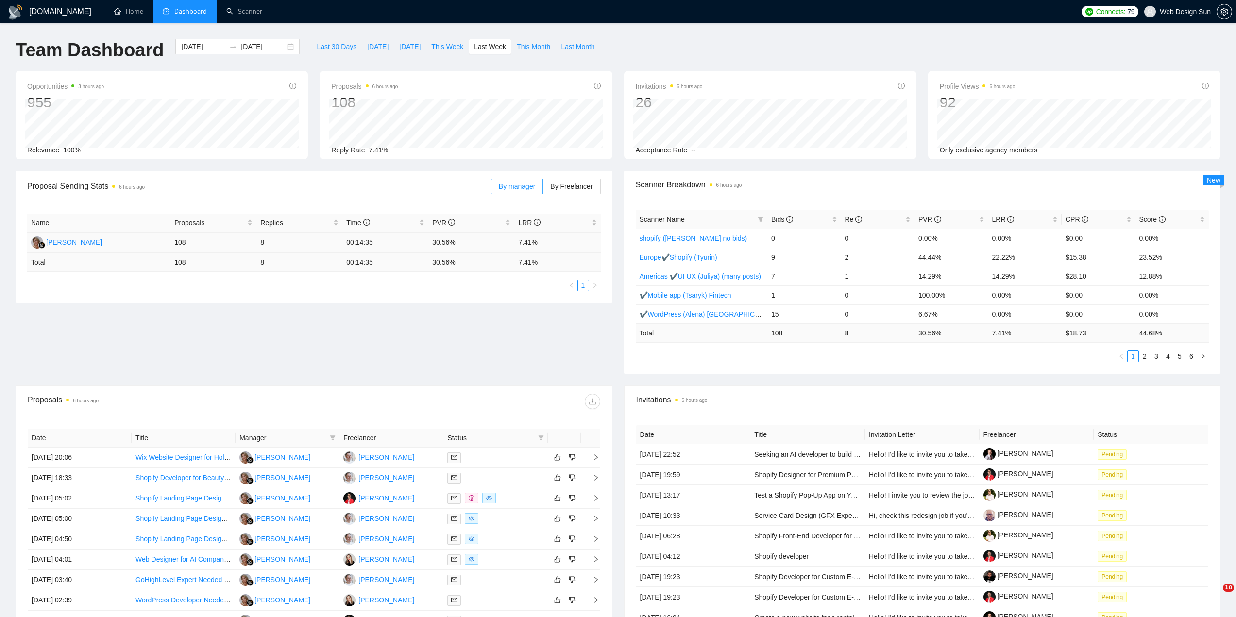 The image size is (1236, 617). Describe the element at coordinates (572, 457) in the screenshot. I see `button: dislike` at that location.